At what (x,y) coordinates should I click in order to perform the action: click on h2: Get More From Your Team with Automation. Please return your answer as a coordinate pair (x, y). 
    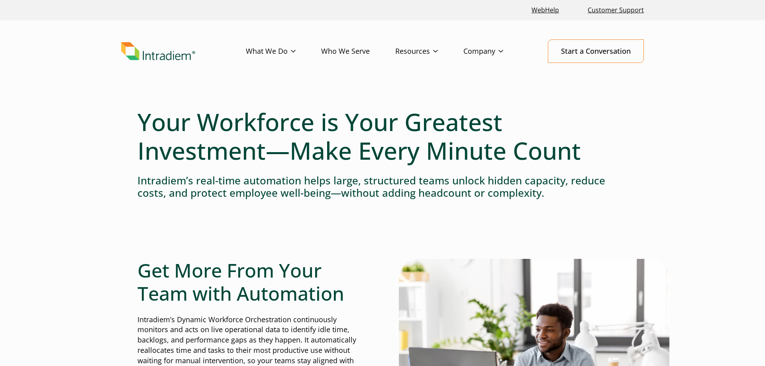
    Looking at the image, I should click on (252, 282).